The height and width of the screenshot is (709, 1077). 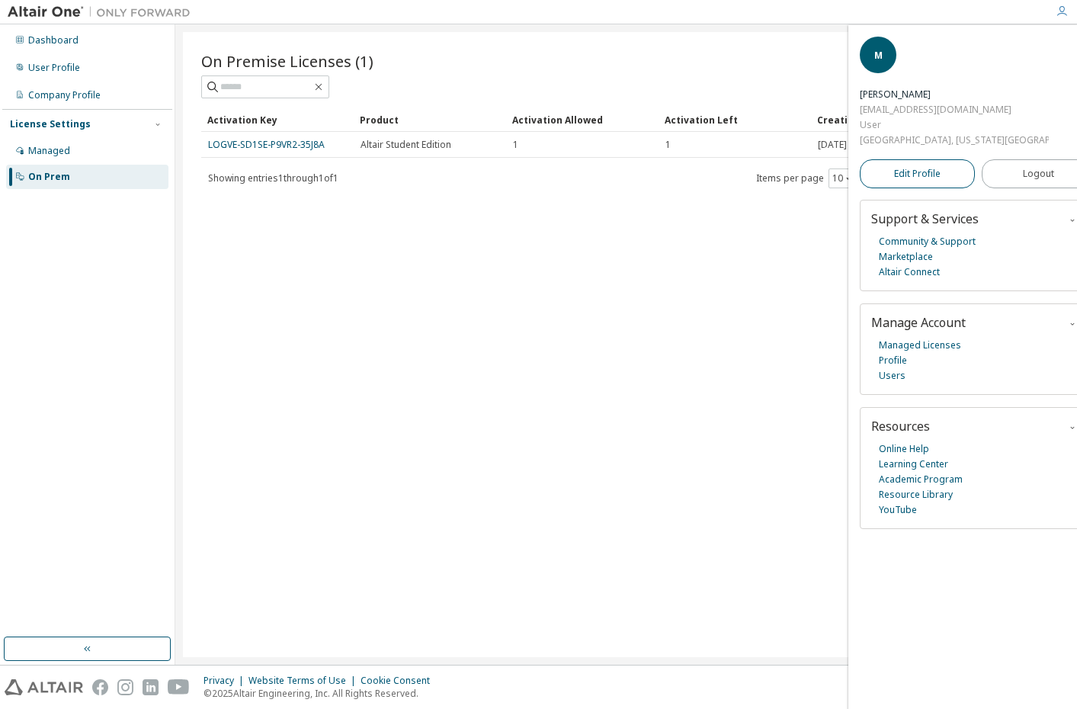 I want to click on span: Items per page, so click(x=807, y=178).